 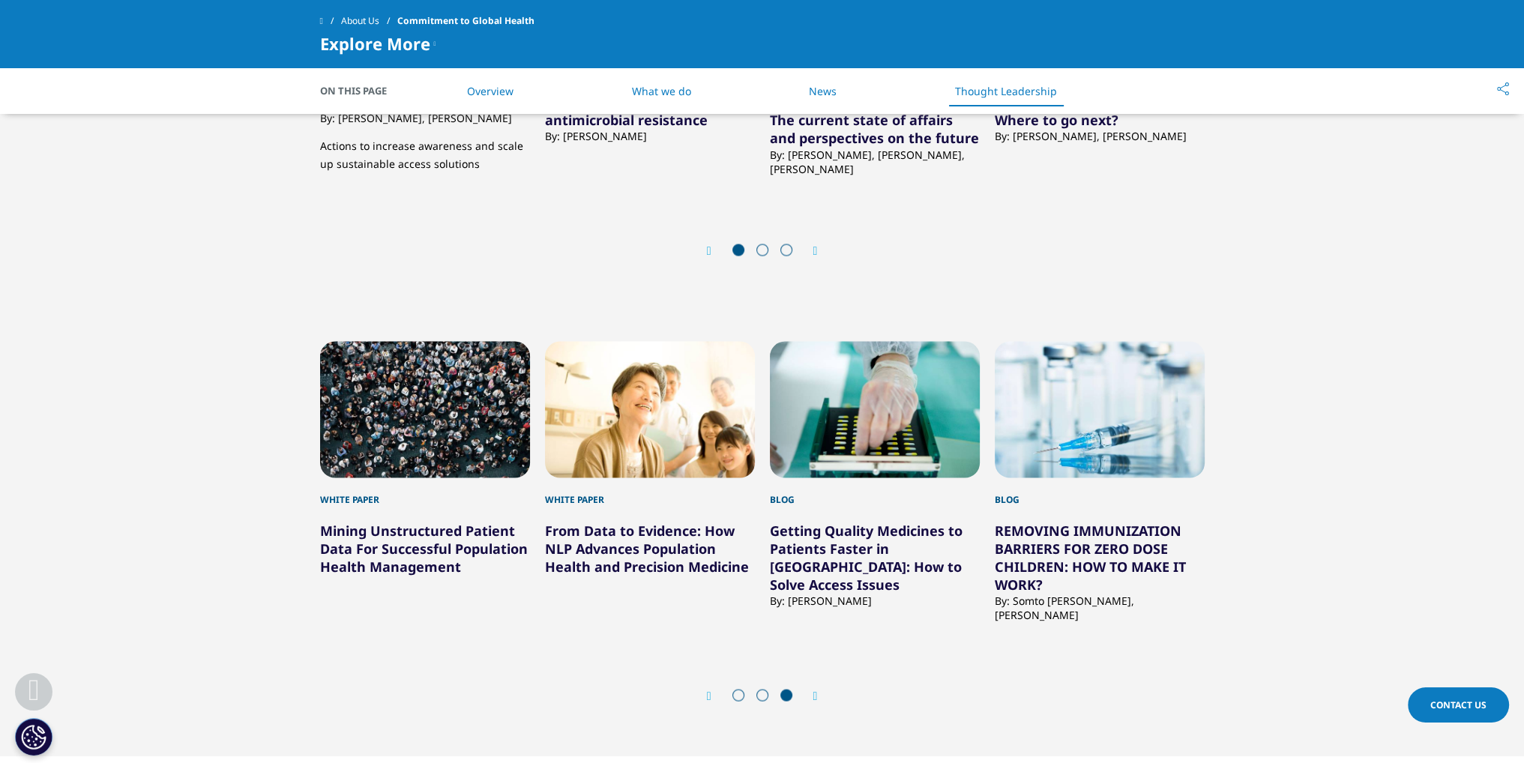 What do you see at coordinates (1090, 557) in the screenshot?
I see `a: REMOVING IMMUNIZATION BARRIERS FOR ZERO DOSE CHILDREN: HOW TO MAKE IT WORK?` at bounding box center [1090, 557].